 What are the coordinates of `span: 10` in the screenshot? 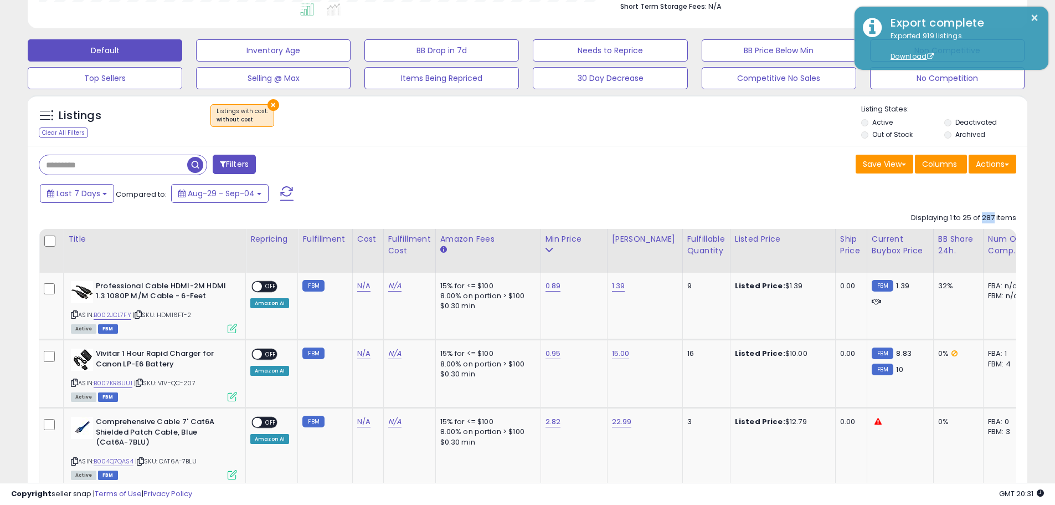 It's located at (900, 369).